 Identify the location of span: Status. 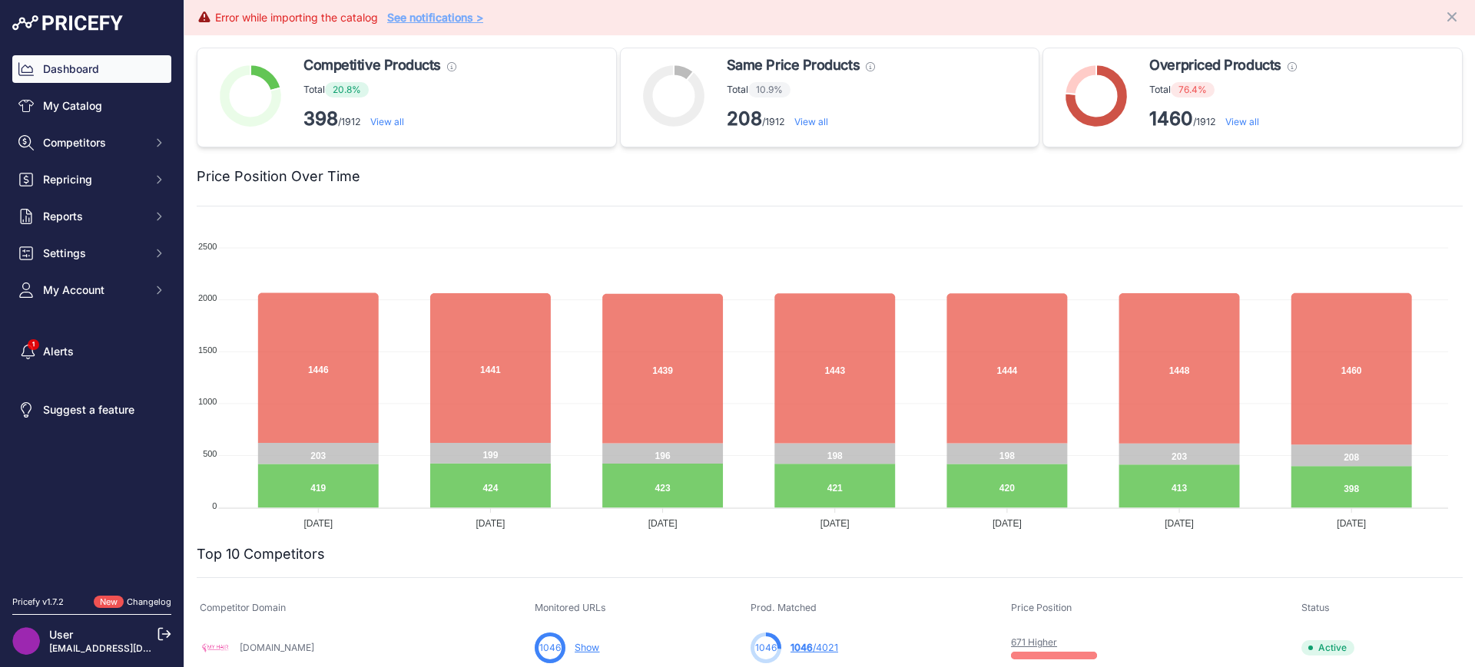
(1315, 608).